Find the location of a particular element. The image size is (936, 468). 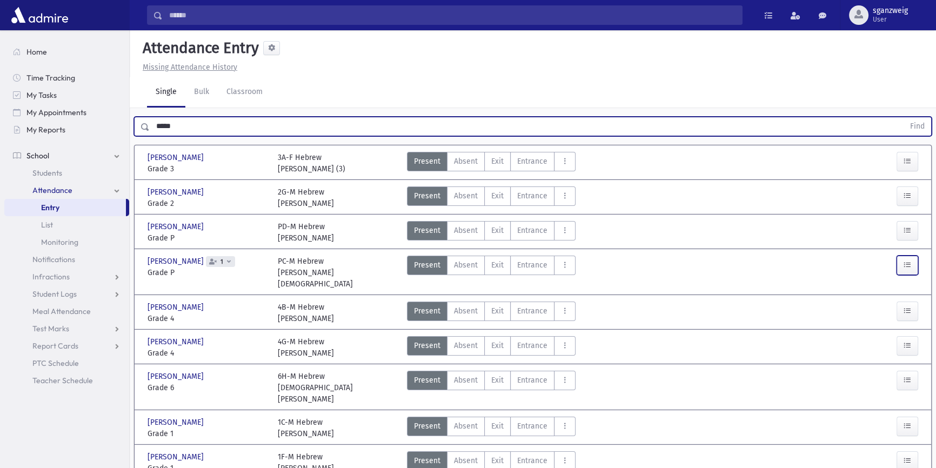

a: List is located at coordinates (66, 225).